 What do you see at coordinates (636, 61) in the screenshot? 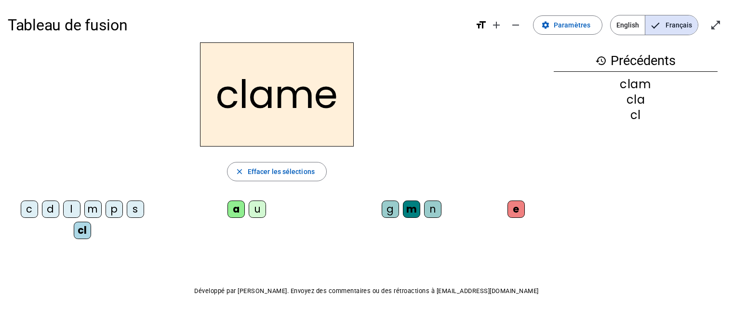
I see `h3: Précédents` at bounding box center [636, 61].